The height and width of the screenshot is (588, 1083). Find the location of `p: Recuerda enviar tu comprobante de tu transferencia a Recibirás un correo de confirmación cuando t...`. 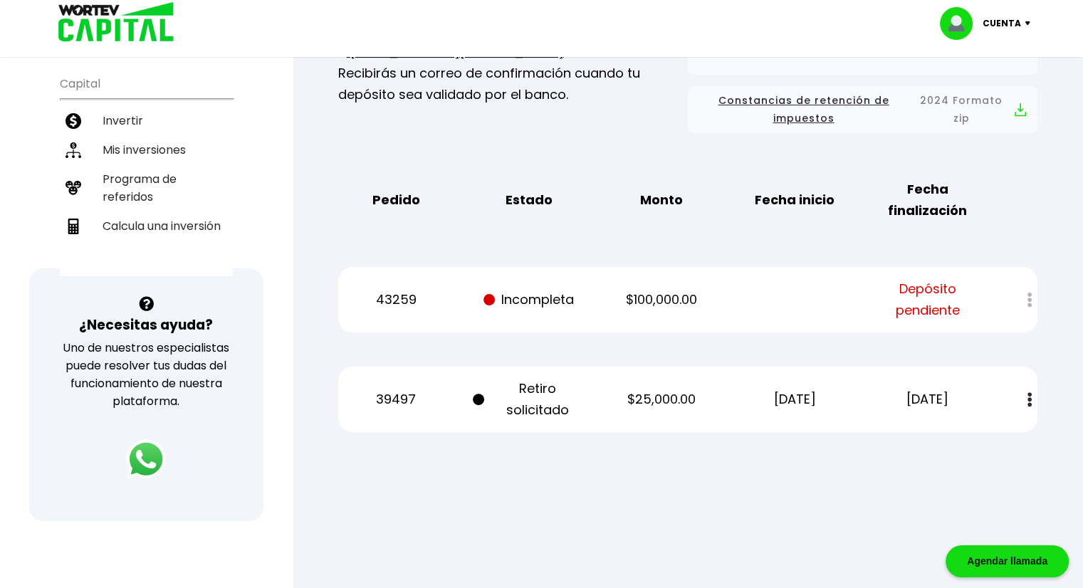

p: Recuerda enviar tu comprobante de tu transferencia a Recibirás un correo de confirmación cuando t... is located at coordinates (513, 63).